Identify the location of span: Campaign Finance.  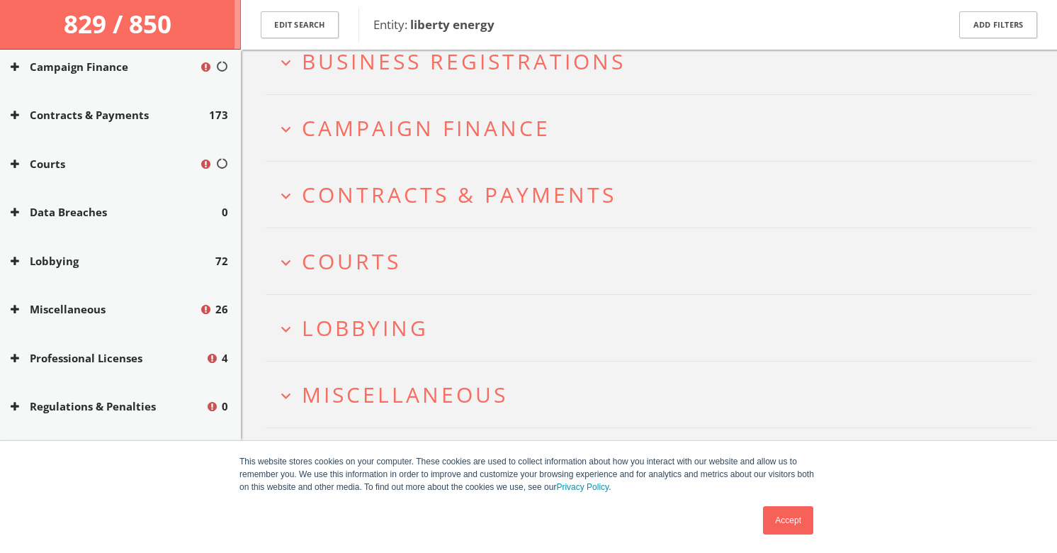
(426, 128).